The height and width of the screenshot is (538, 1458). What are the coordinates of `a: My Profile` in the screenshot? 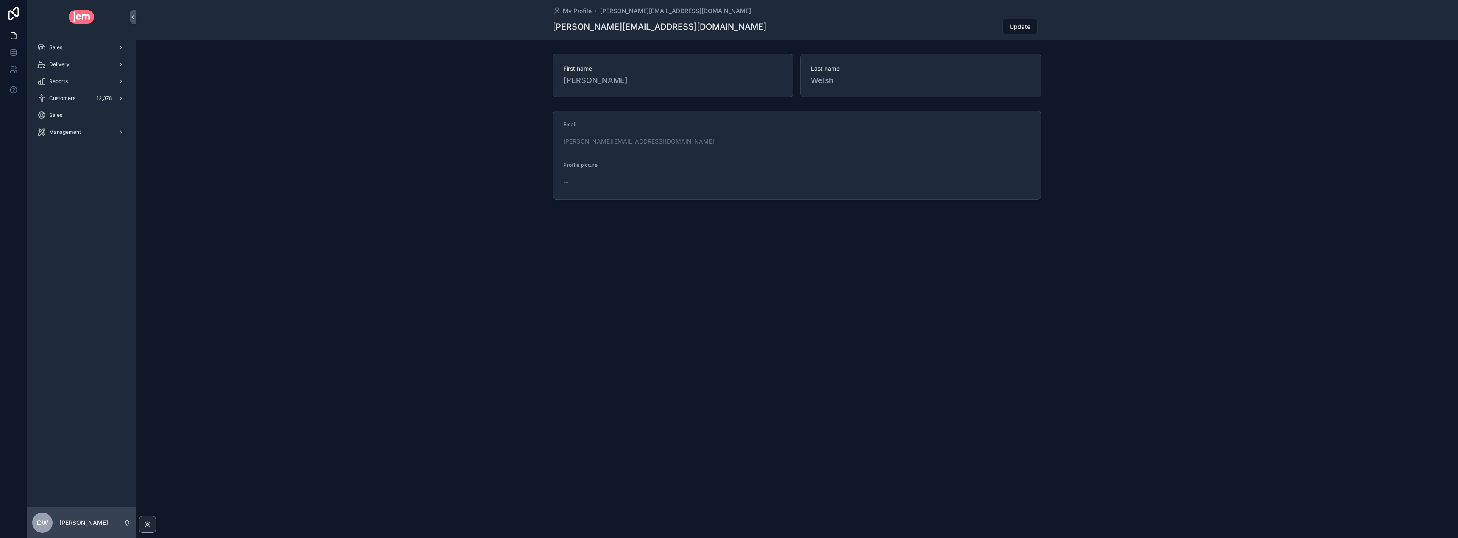 It's located at (572, 11).